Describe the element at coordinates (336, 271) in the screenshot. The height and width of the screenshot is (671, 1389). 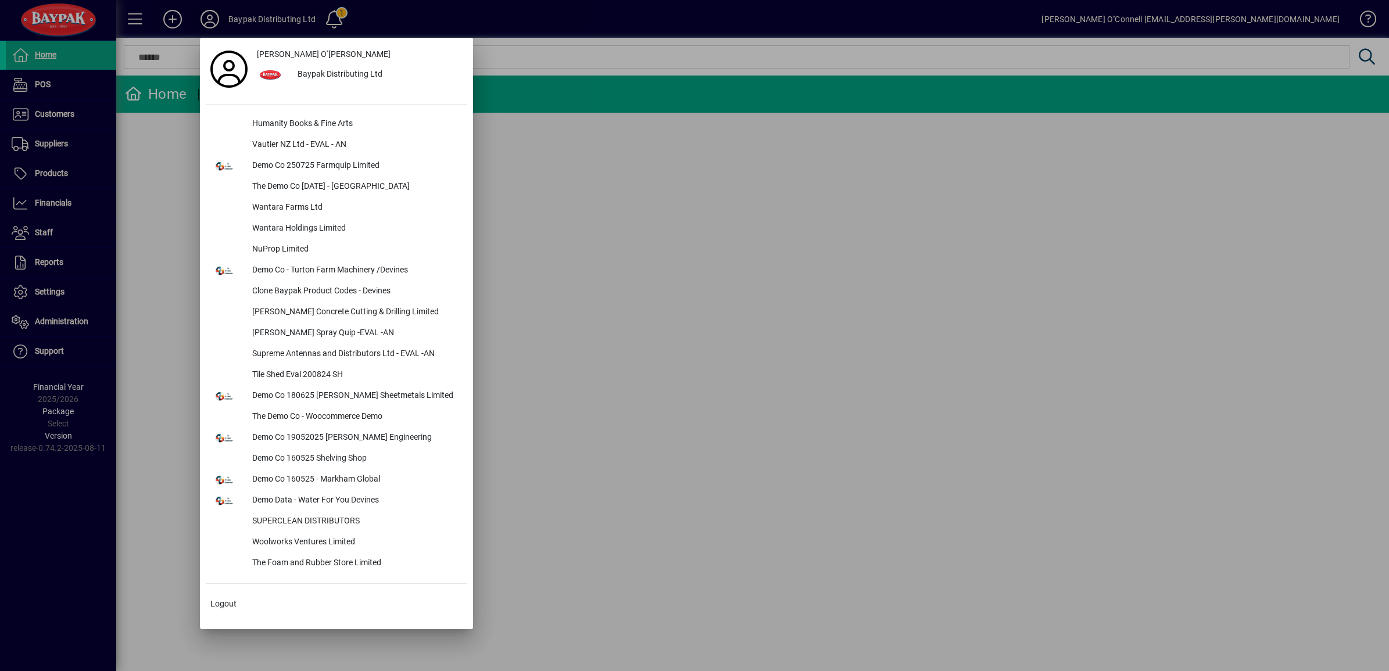
I see `button: Demo Co - Turton Farm Machinery /Devines` at that location.